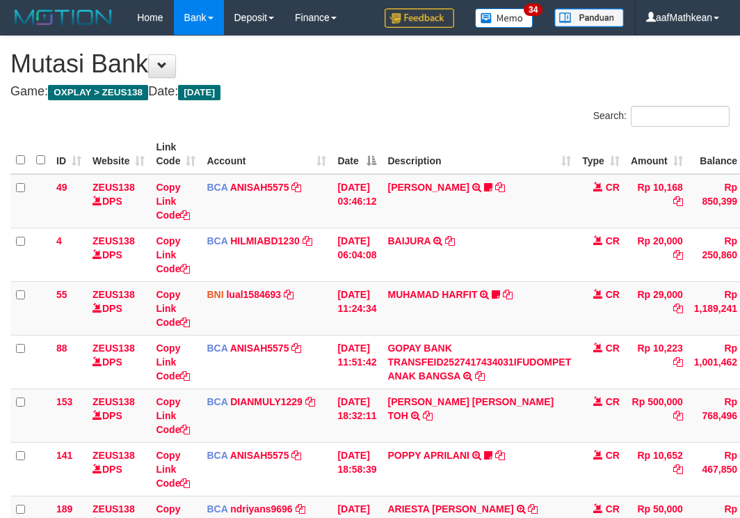 The width and height of the screenshot is (740, 518). Describe the element at coordinates (310, 401) in the screenshot. I see `a: Copy DIANMULY1229 to clipboard` at that location.